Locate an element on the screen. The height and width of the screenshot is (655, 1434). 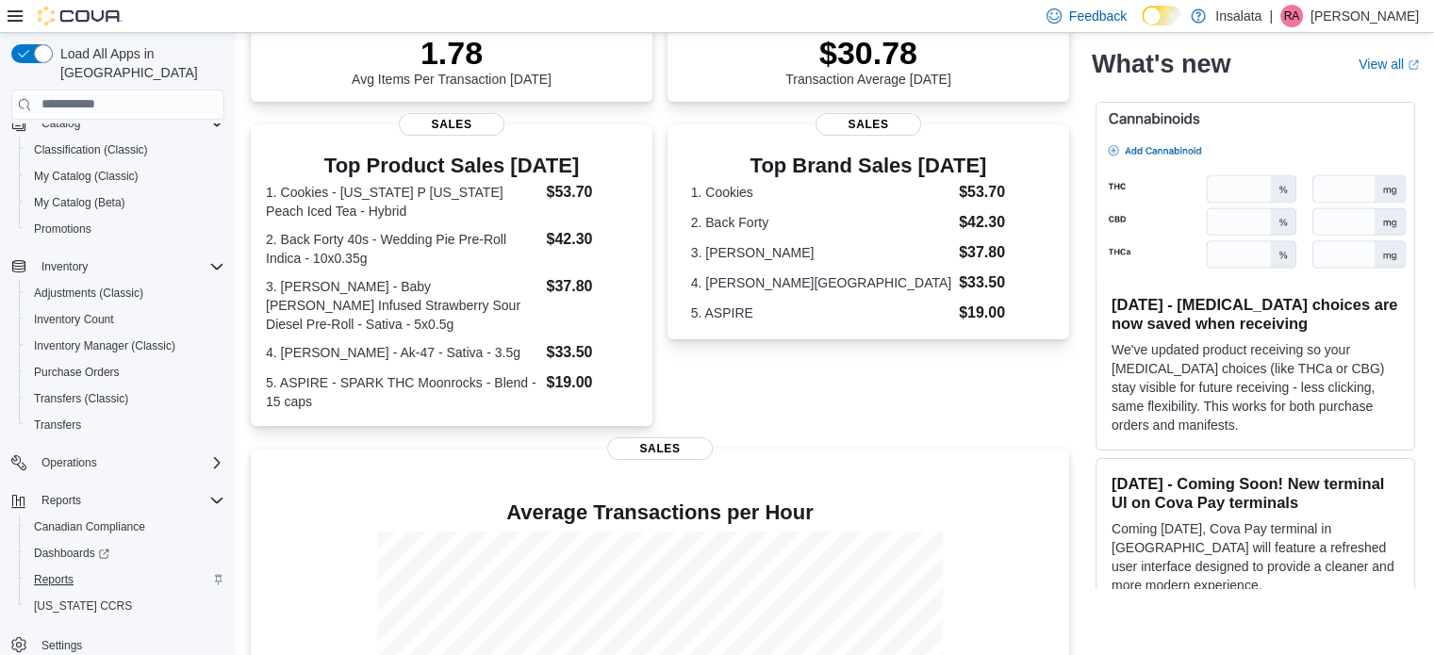
dt: 1. Cookies is located at coordinates (821, 192).